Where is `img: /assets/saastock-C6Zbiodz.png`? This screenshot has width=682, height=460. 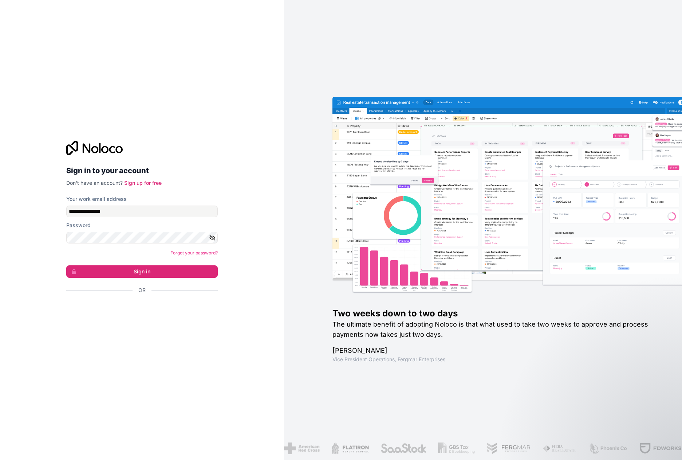
img: /assets/saastock-C6Zbiodz.png is located at coordinates (403, 448).